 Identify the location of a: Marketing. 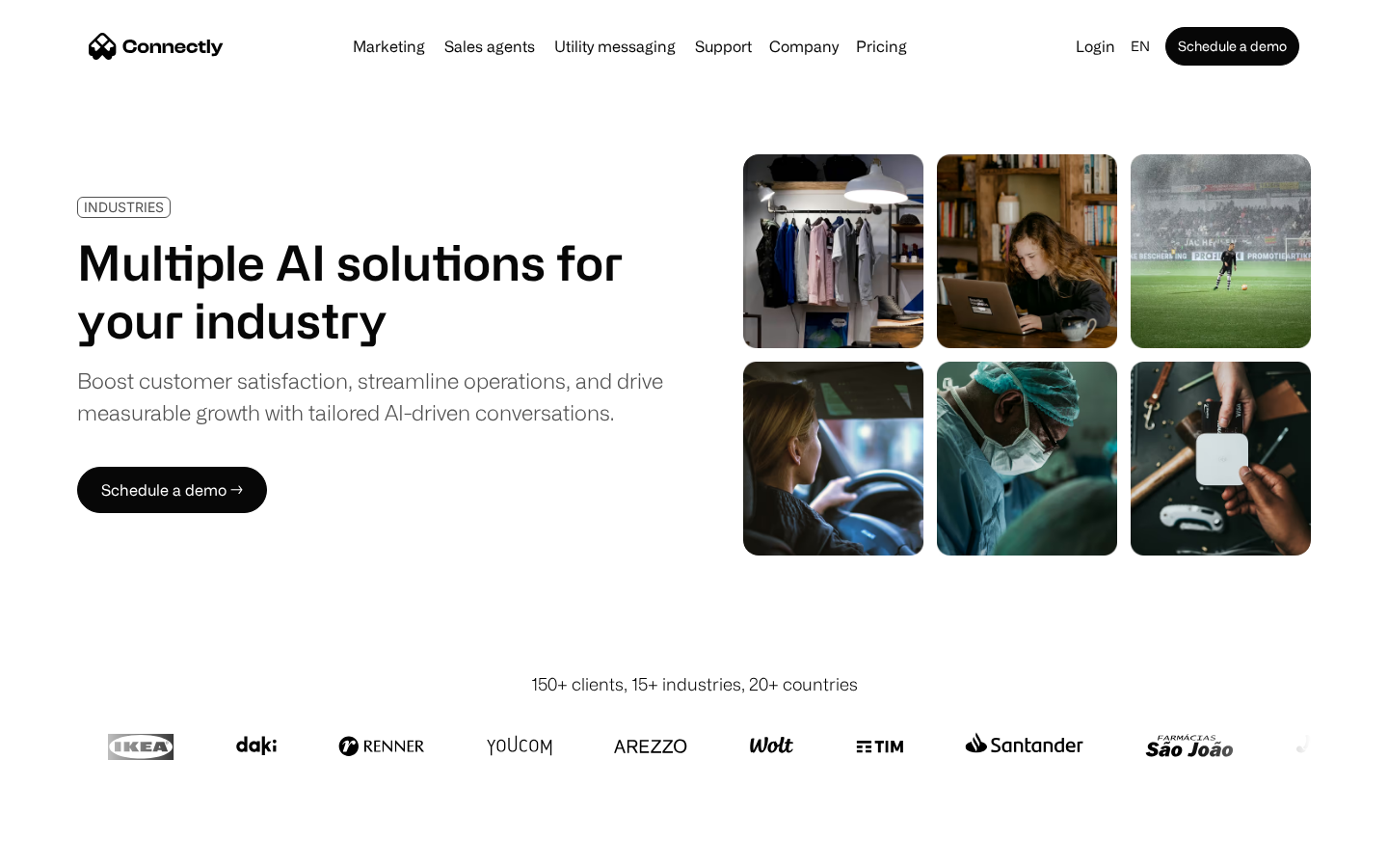
(388, 46).